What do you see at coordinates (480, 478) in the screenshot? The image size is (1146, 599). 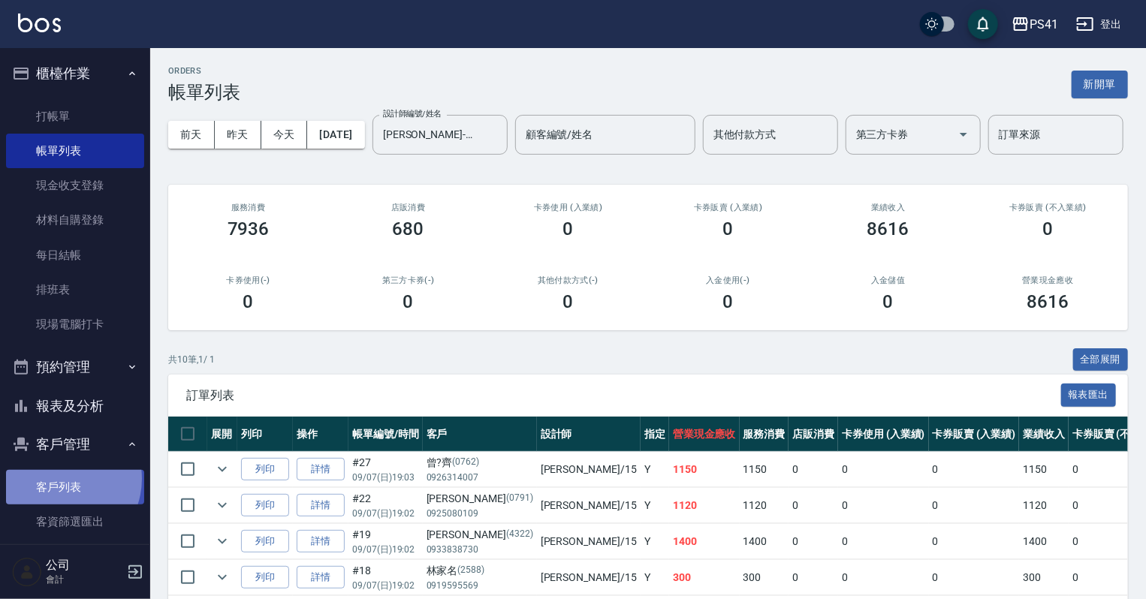 I see `p: 0926314007` at bounding box center [480, 478].